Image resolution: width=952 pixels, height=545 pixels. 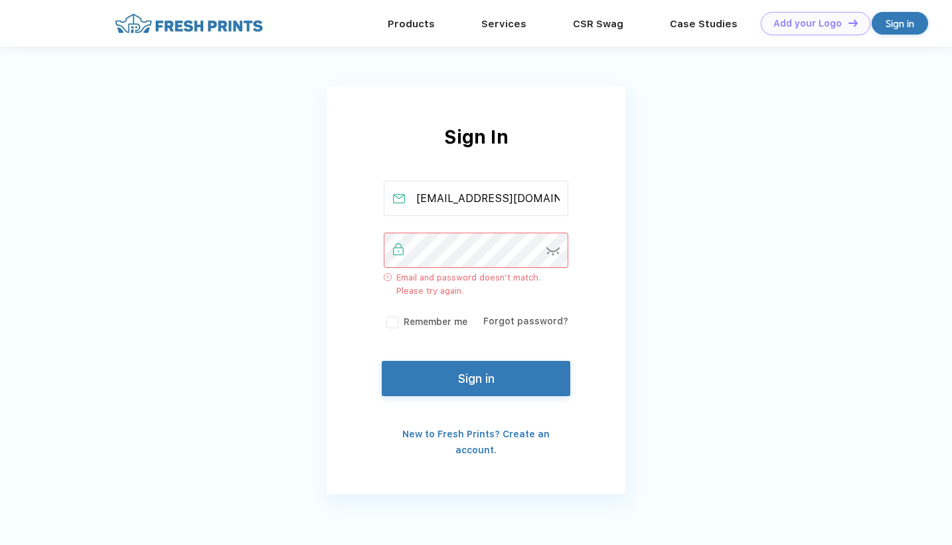 I want to click on img: password_active.svg, so click(x=398, y=249).